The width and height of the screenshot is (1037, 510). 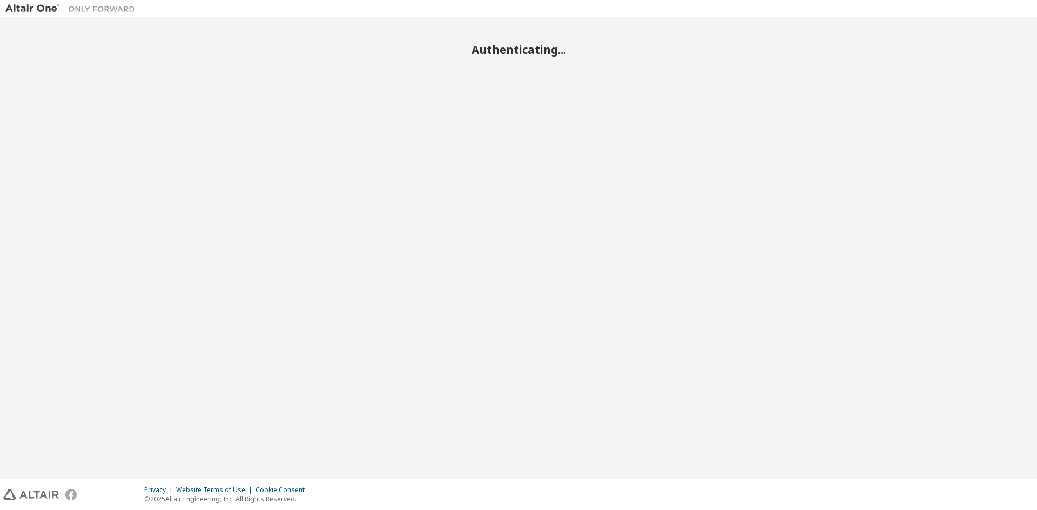 What do you see at coordinates (160, 490) in the screenshot?
I see `div: Privacy` at bounding box center [160, 490].